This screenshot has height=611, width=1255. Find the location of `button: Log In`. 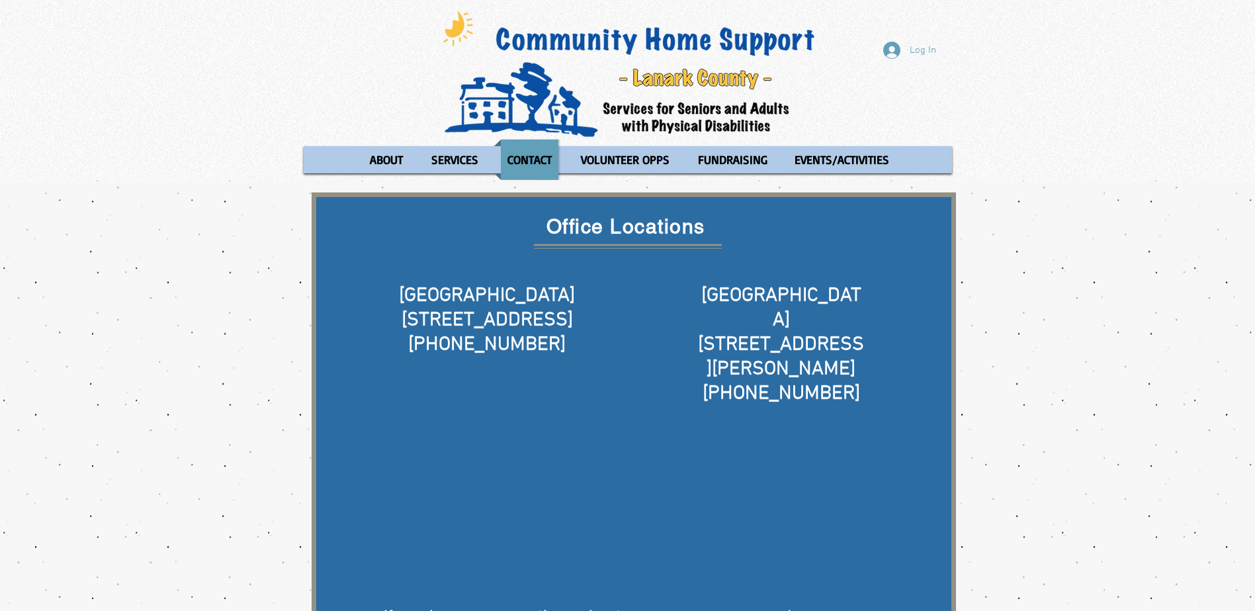

button: Log In is located at coordinates (909, 50).